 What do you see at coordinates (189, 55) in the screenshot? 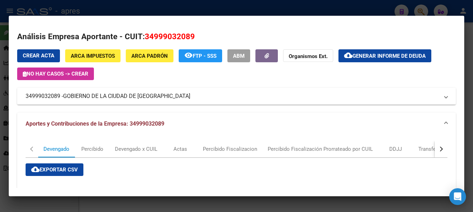
I see `mat-icon: remove_red_eye` at bounding box center [189, 55].